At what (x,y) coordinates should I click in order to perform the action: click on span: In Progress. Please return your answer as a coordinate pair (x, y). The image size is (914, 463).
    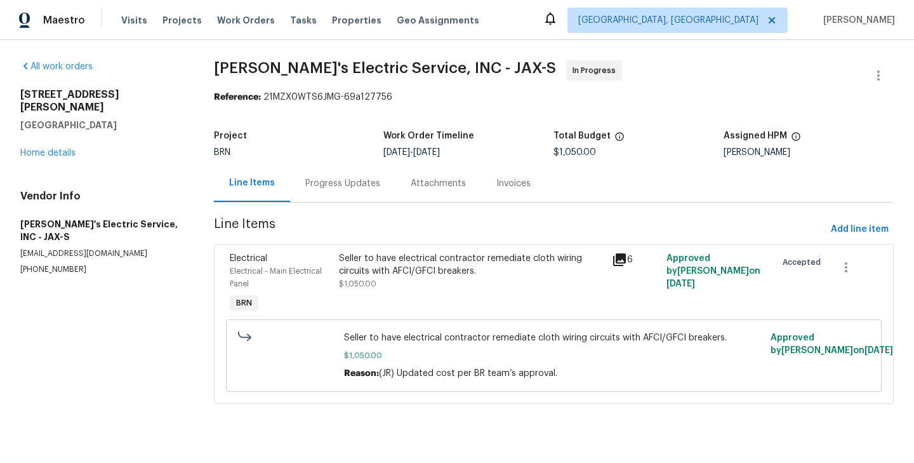
    Looking at the image, I should click on (597, 70).